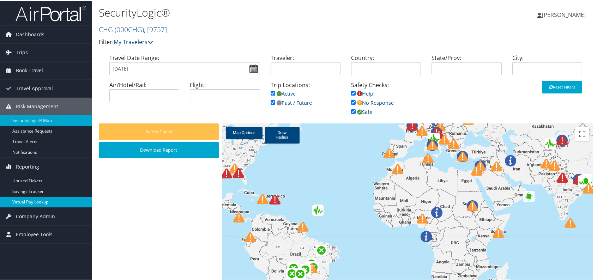  I want to click on div: Country:, so click(386, 66).